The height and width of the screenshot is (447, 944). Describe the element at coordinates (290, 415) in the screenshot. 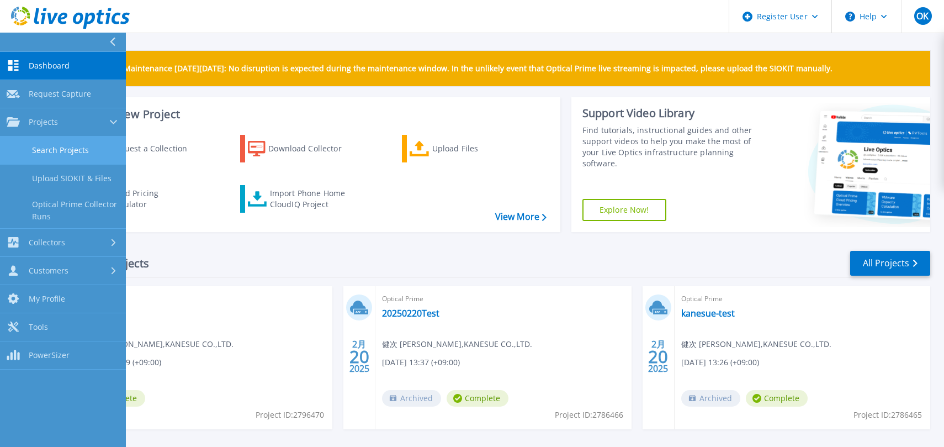

I see `span: Project ID: 2796470` at that location.